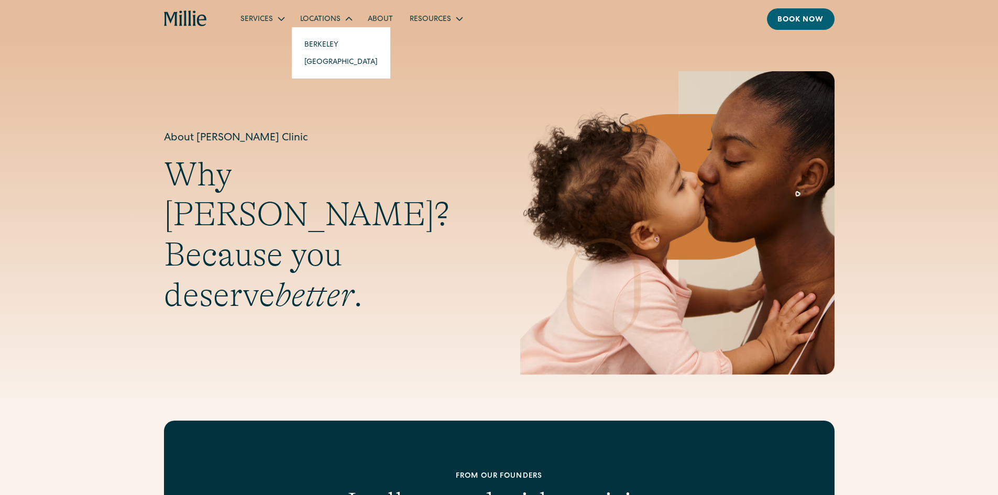  Describe the element at coordinates (800, 20) in the screenshot. I see `div: Book now` at that location.